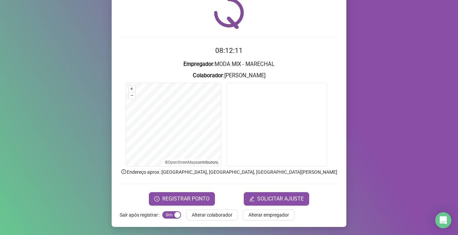 The image size is (458, 235). What do you see at coordinates (252, 199) in the screenshot?
I see `span: edit` at bounding box center [252, 199].